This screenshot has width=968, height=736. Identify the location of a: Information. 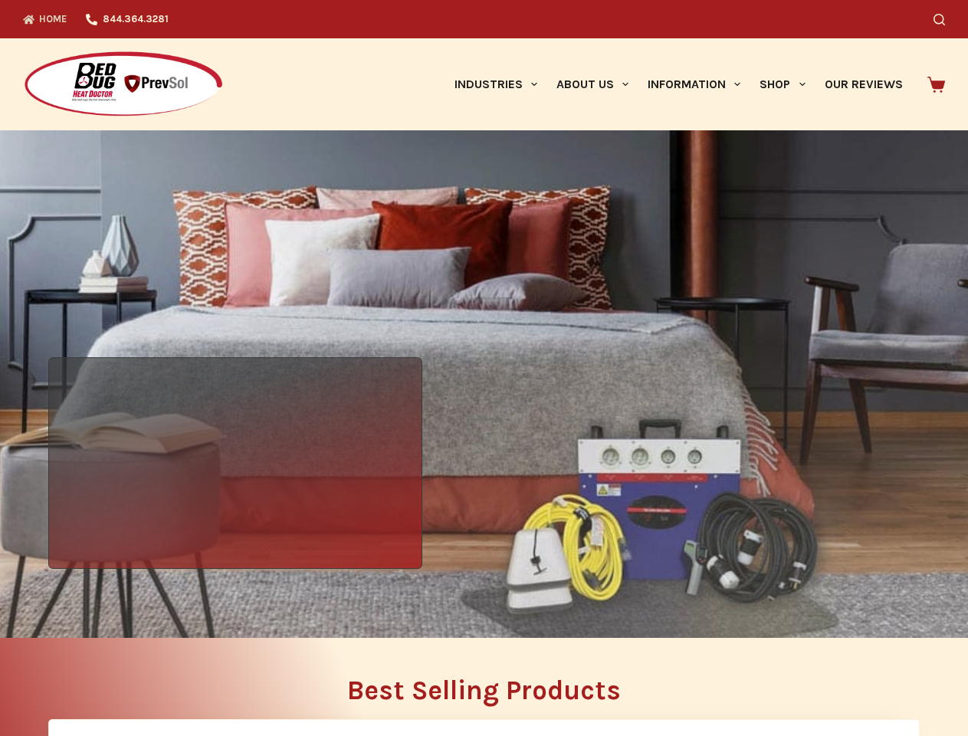
(694, 84).